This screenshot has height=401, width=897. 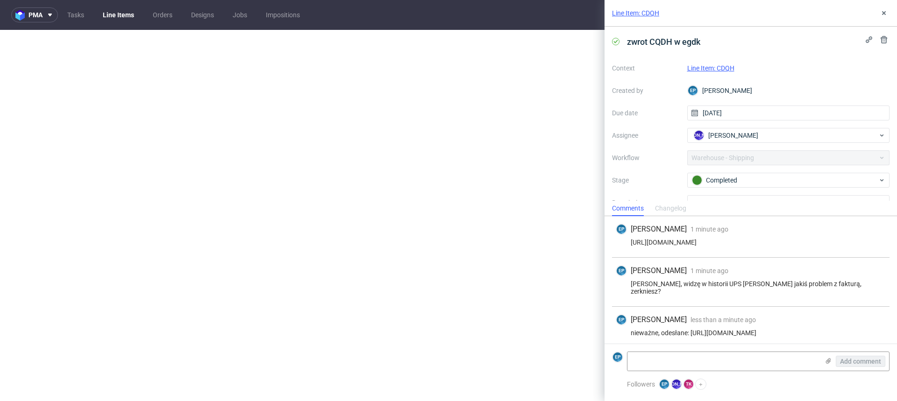 What do you see at coordinates (646, 136) in the screenshot?
I see `label: Assignee` at bounding box center [646, 136].